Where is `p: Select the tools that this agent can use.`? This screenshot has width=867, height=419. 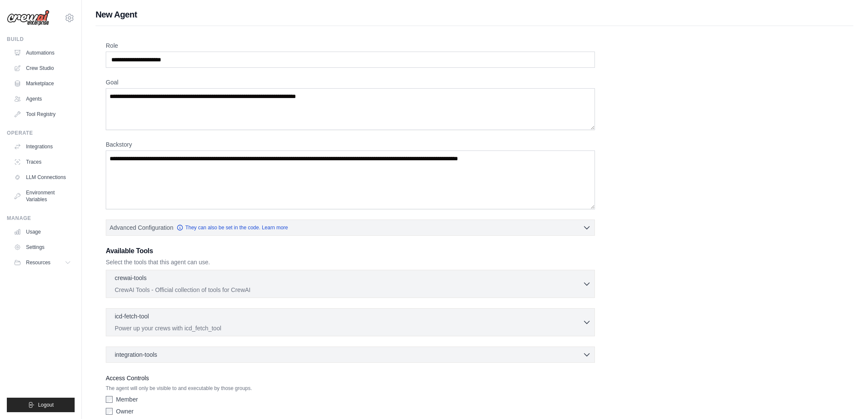 p: Select the tools that this agent can use. is located at coordinates (350, 262).